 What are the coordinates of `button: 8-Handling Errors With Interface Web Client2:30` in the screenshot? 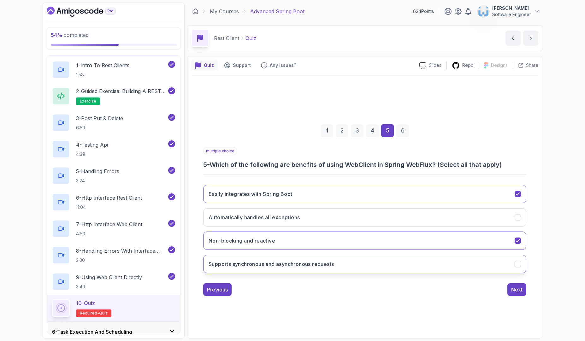 It's located at (114, 255).